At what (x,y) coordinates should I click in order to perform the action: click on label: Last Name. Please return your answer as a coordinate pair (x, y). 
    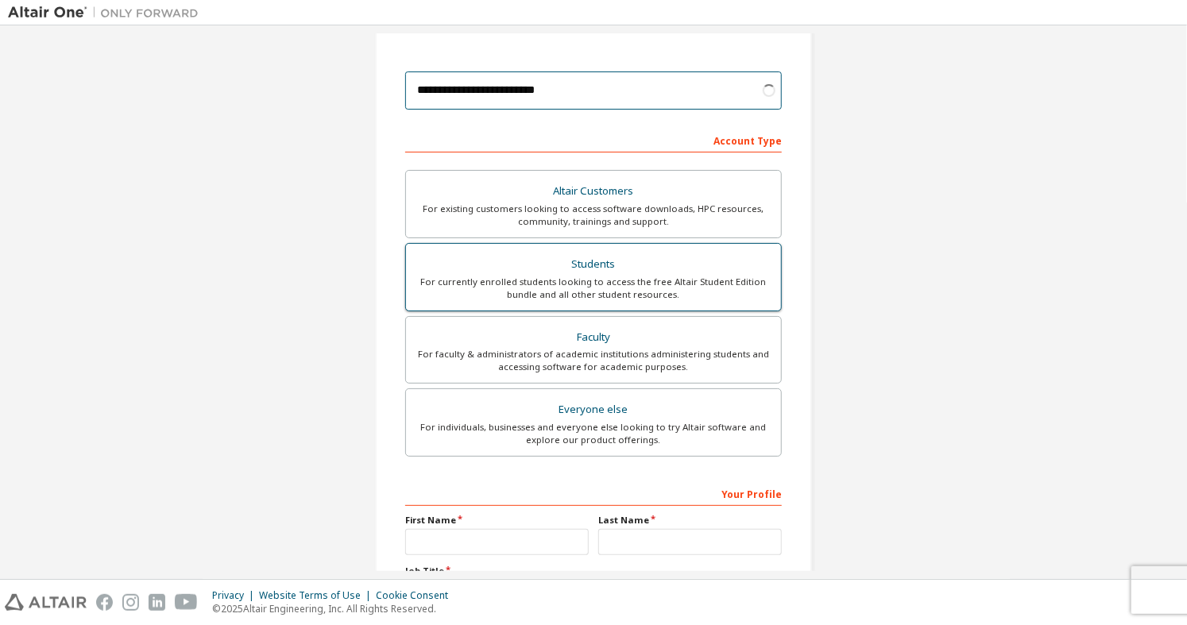
    Looking at the image, I should click on (689, 520).